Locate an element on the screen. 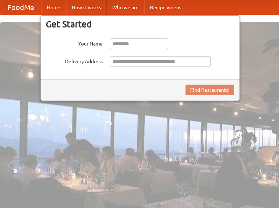 Image resolution: width=279 pixels, height=208 pixels. a: How it works is located at coordinates (86, 7).